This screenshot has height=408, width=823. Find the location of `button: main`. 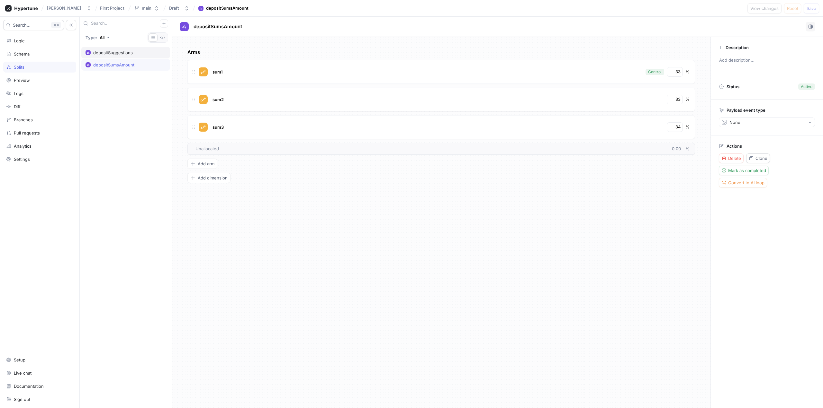

button: main is located at coordinates (147, 8).